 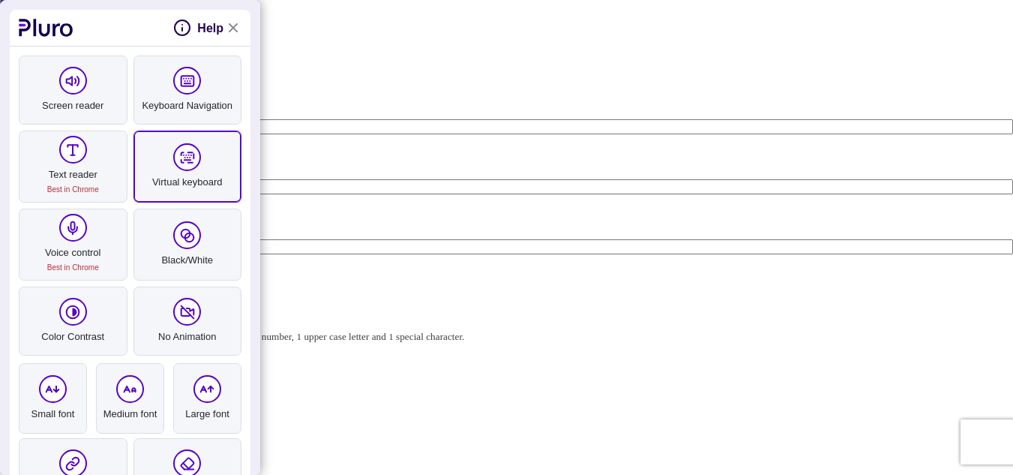 I want to click on a: Close Accessibility Tool, so click(x=233, y=28).